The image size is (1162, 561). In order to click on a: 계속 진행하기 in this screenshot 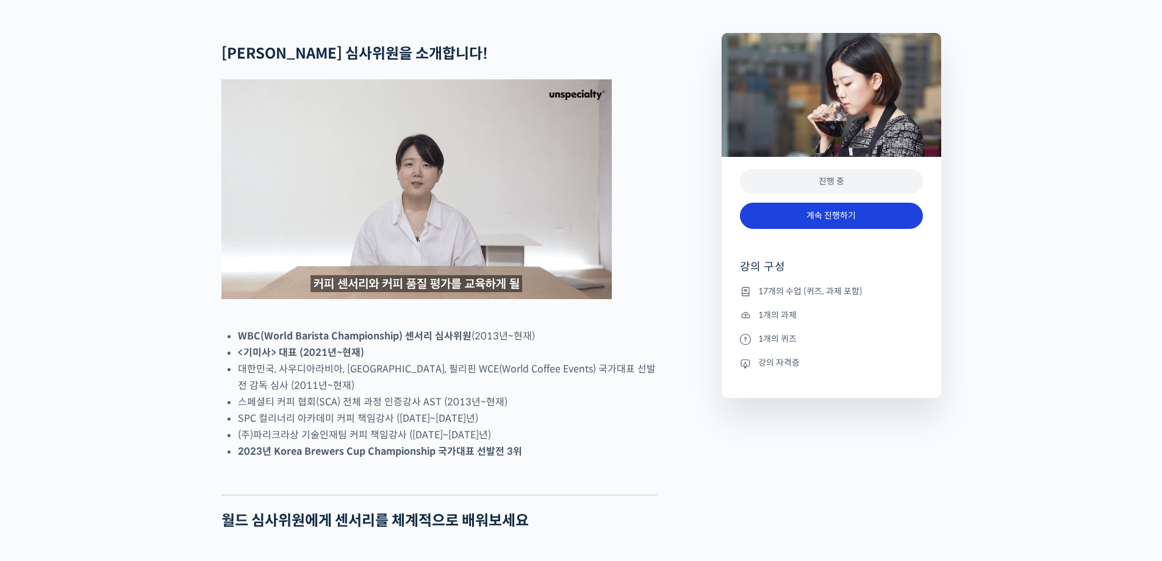, I will do `click(832, 215)`.